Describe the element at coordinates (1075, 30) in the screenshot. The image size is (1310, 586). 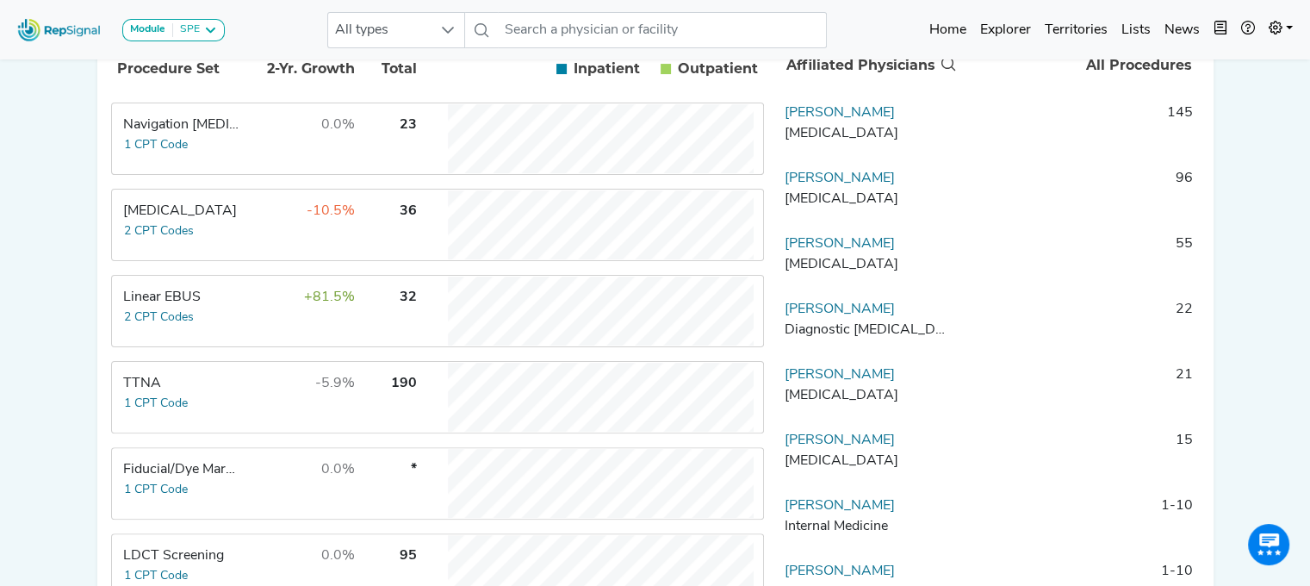
I see `a: Territories` at that location.